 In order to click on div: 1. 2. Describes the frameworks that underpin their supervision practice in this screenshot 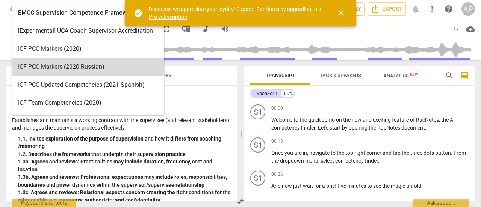, I will do `click(125, 154)`.